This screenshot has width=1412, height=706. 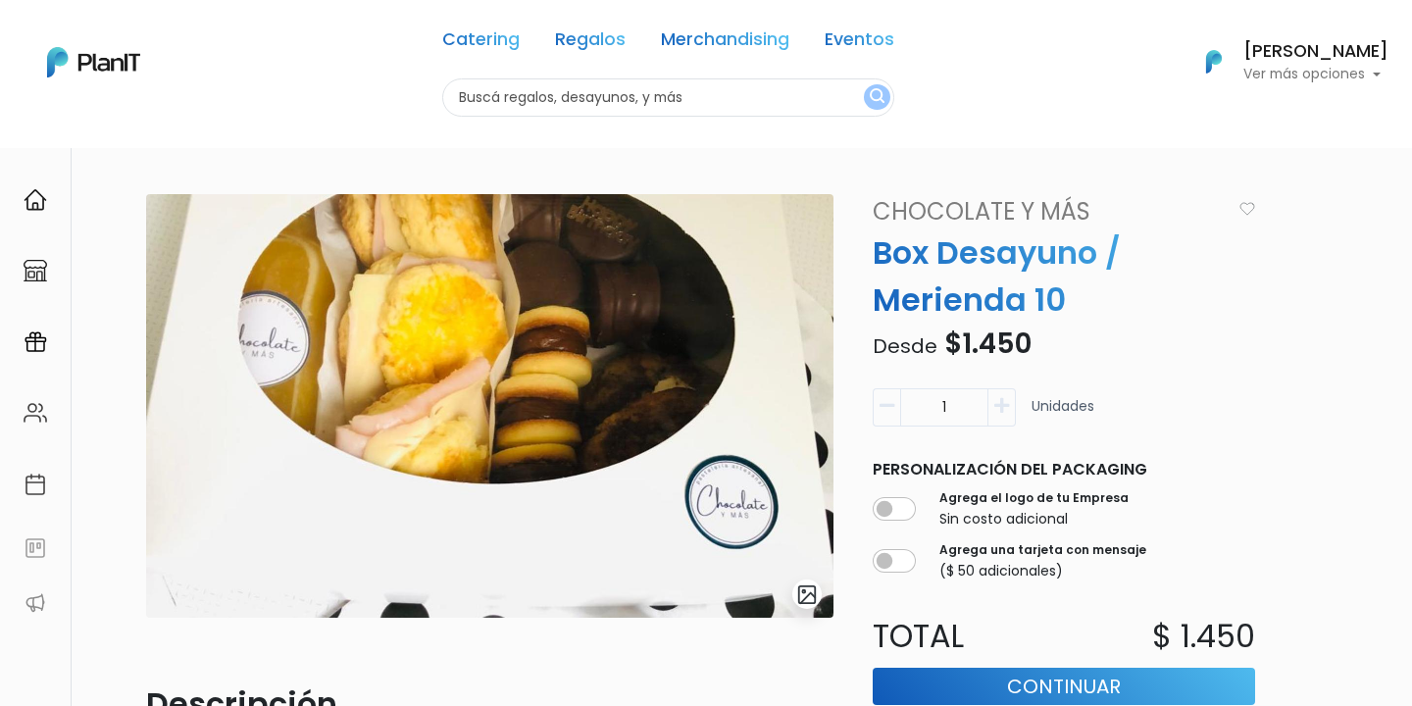 I want to click on p: Box Desayuno / Merienda 10, so click(x=1064, y=277).